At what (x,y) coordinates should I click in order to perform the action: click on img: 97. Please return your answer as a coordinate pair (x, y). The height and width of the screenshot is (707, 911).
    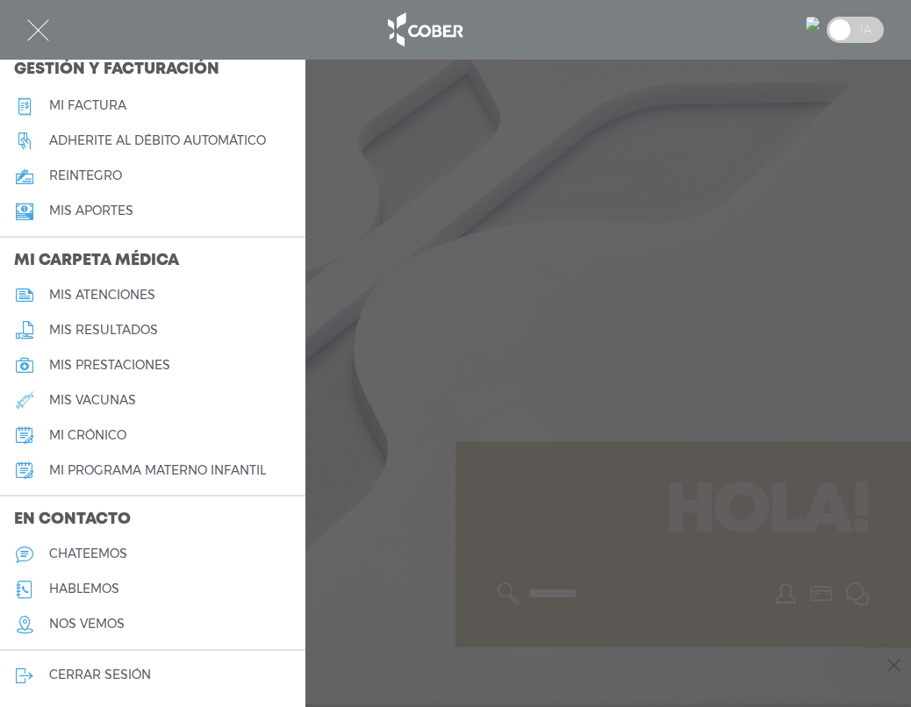
    Looking at the image, I should click on (813, 24).